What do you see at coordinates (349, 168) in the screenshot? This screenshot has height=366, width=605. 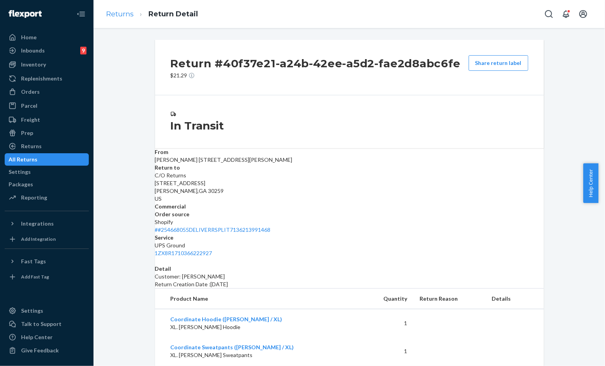 I see `dt: Return to` at bounding box center [349, 168].